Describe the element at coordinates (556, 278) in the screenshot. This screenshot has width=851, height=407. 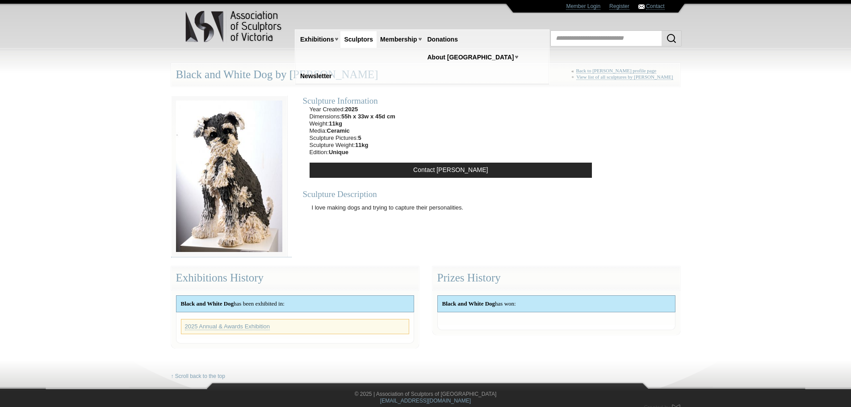
I see `div: Prizes History` at that location.